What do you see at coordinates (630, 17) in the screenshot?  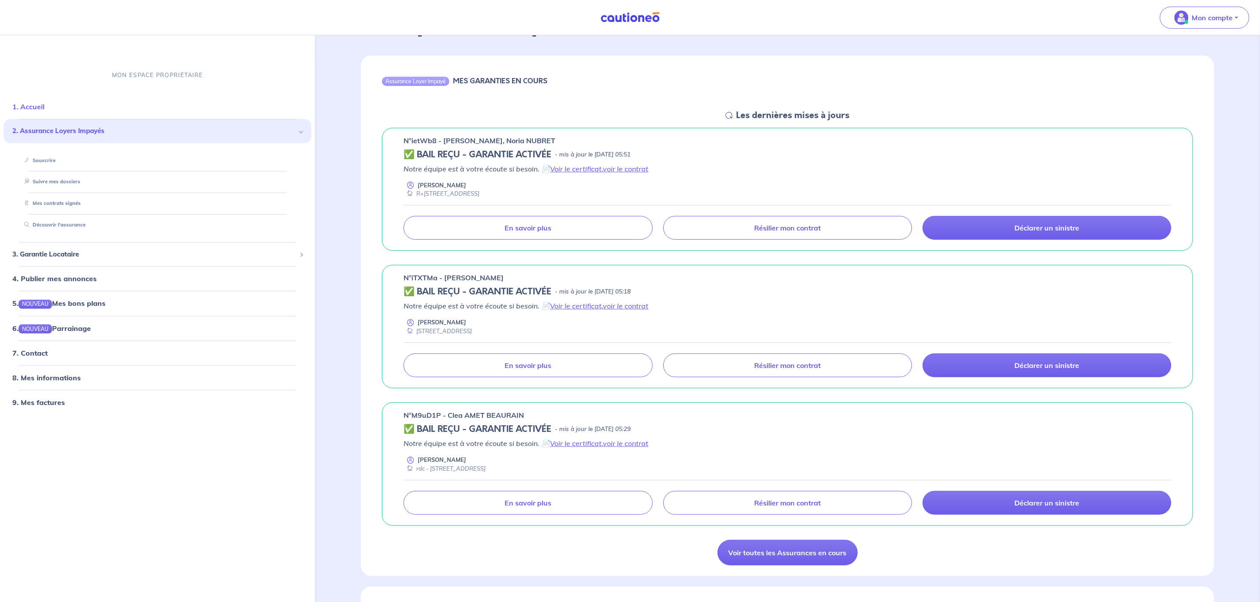 I see `img: Cautioneo` at bounding box center [630, 17].